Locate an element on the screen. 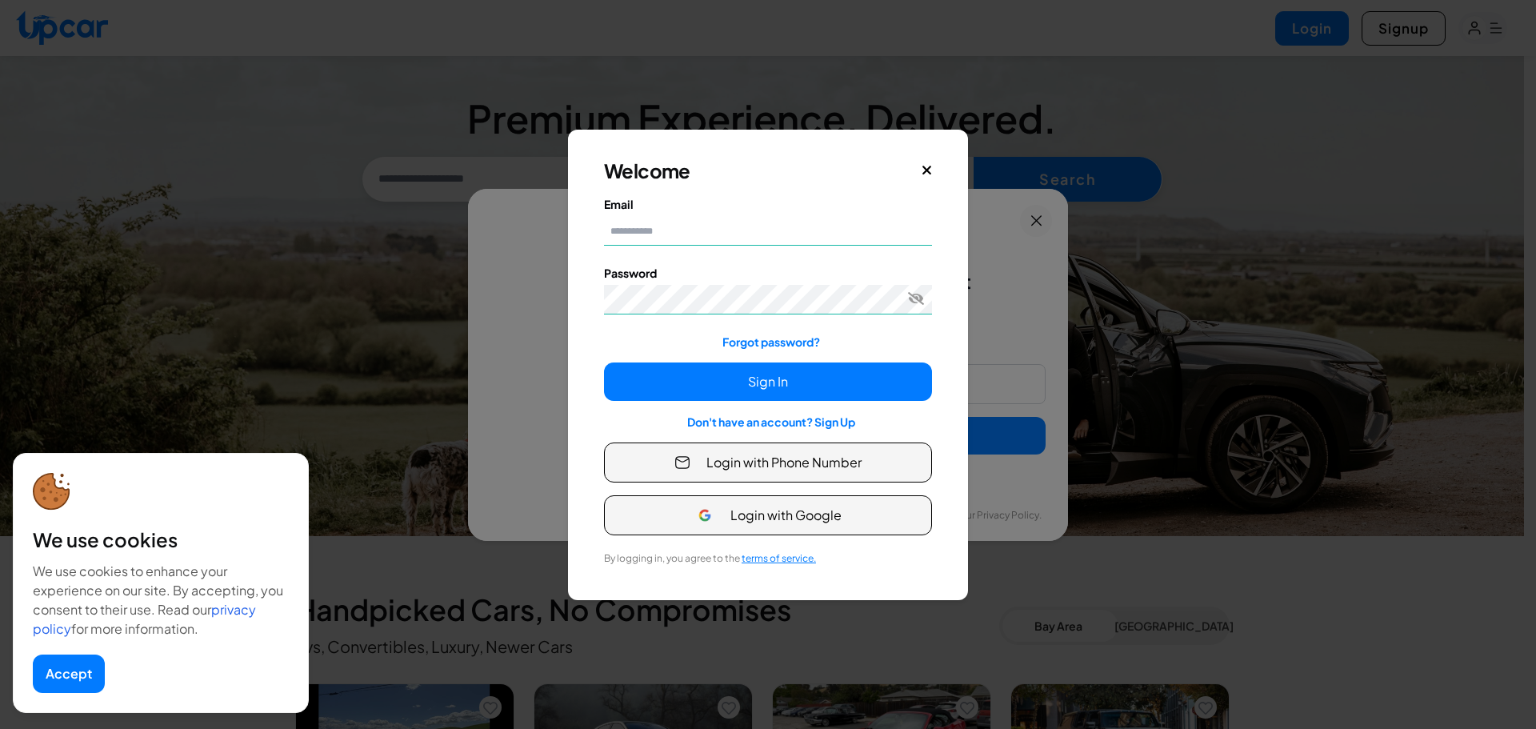  div: We use cookies to enhance your experience on our site. By accepting, you consent to their use. Re... is located at coordinates (161, 600).